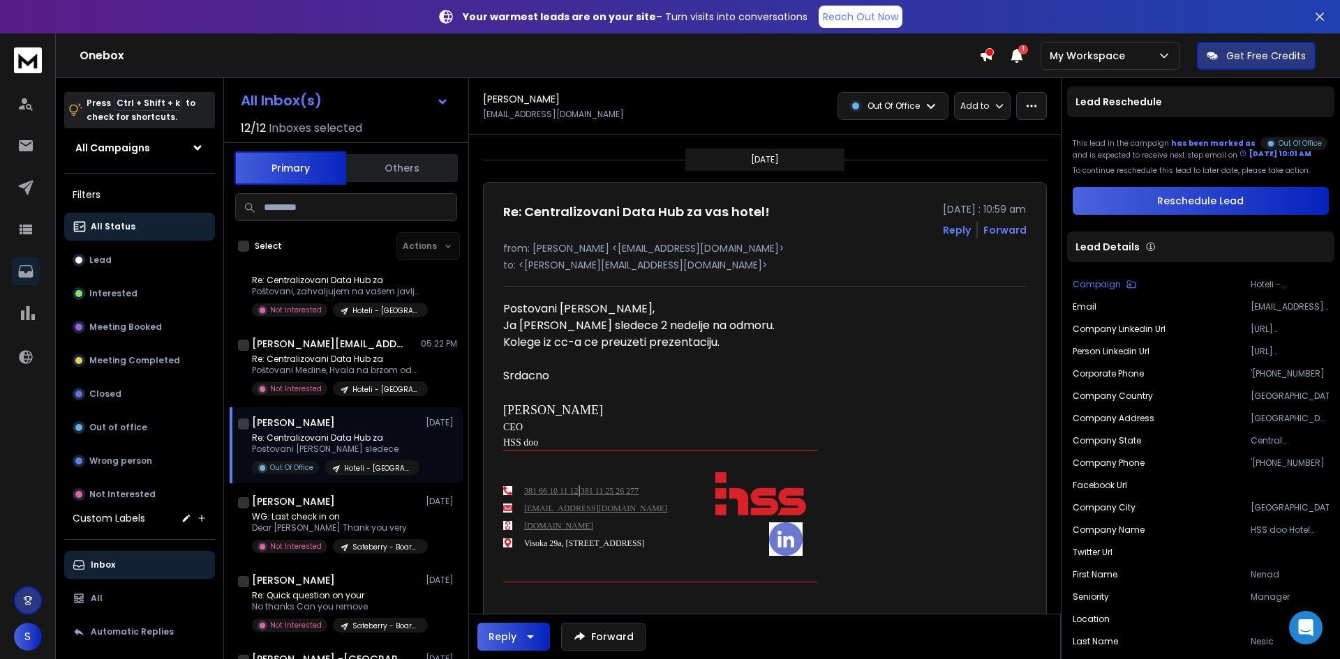 The height and width of the screenshot is (659, 1340). Describe the element at coordinates (507, 526) in the screenshot. I see `img: link-icon-2x.png` at that location.